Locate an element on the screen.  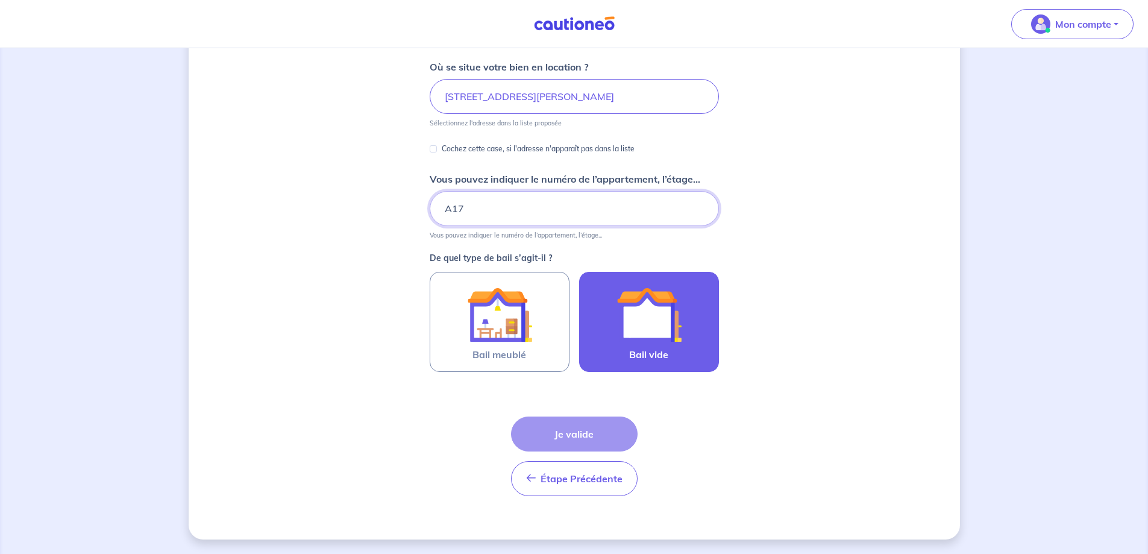
p: Sélectionnez l'adresse dans la liste proposée is located at coordinates (495, 123).